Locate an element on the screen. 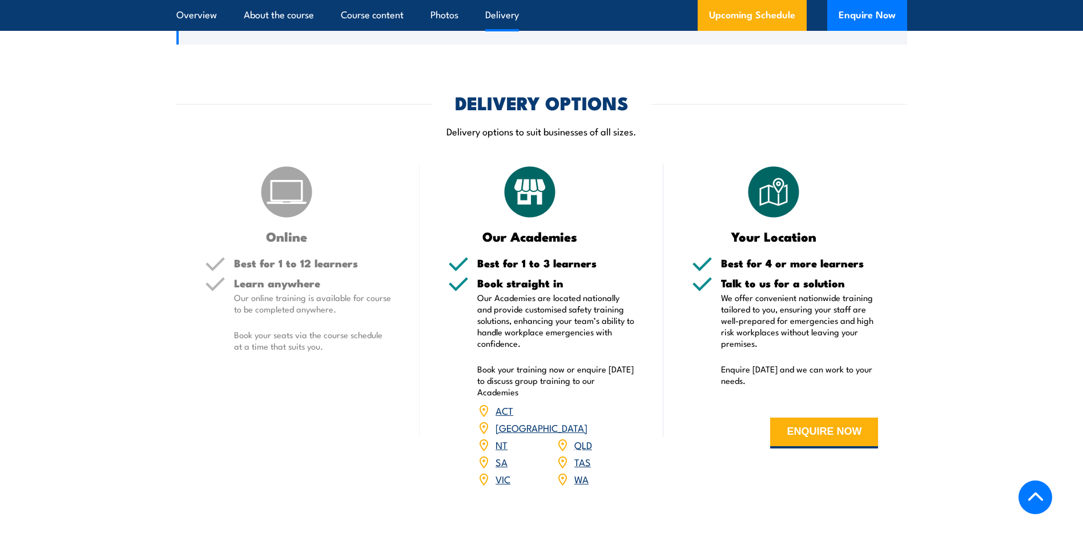 Image resolution: width=1083 pixels, height=545 pixels. h5: Learn anywhere is located at coordinates (313, 283).